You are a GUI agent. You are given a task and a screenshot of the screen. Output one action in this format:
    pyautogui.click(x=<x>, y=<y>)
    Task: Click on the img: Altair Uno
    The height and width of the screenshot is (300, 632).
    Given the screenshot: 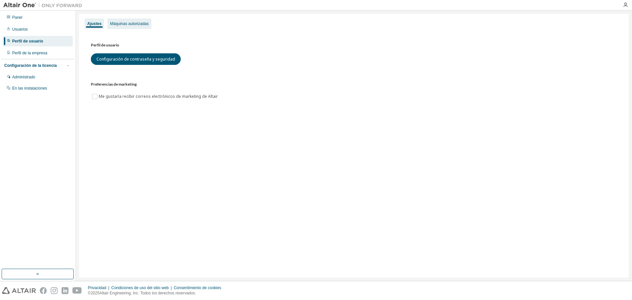 What is the action you would take?
    pyautogui.click(x=44, y=5)
    